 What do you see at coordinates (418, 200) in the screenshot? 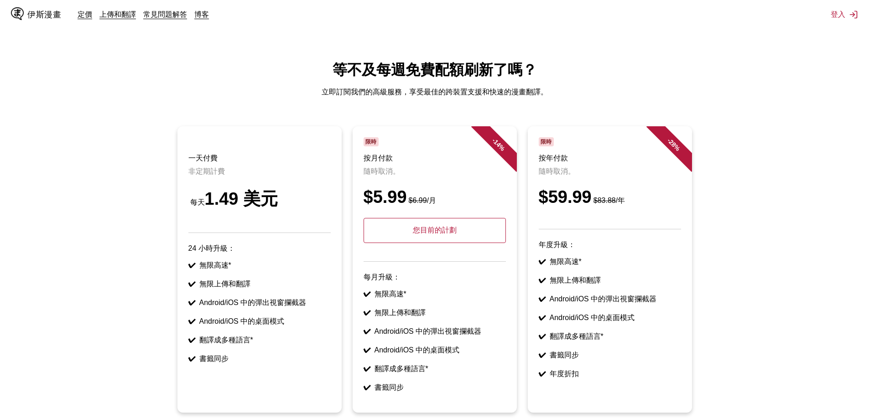
I see `font: $6.99` at bounding box center [418, 200].